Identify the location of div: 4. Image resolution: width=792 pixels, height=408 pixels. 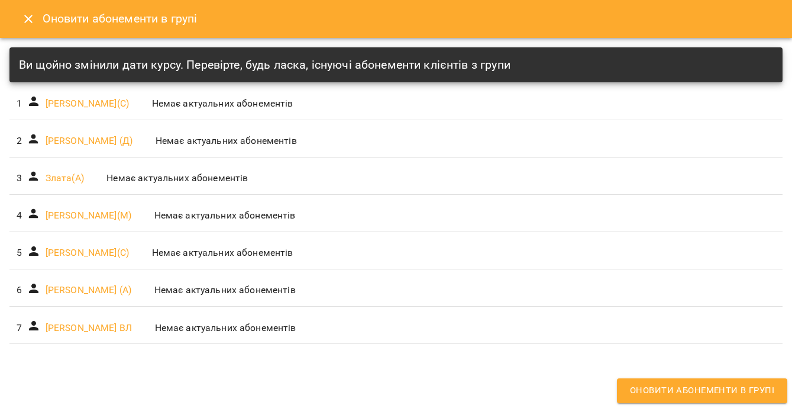
(19, 215).